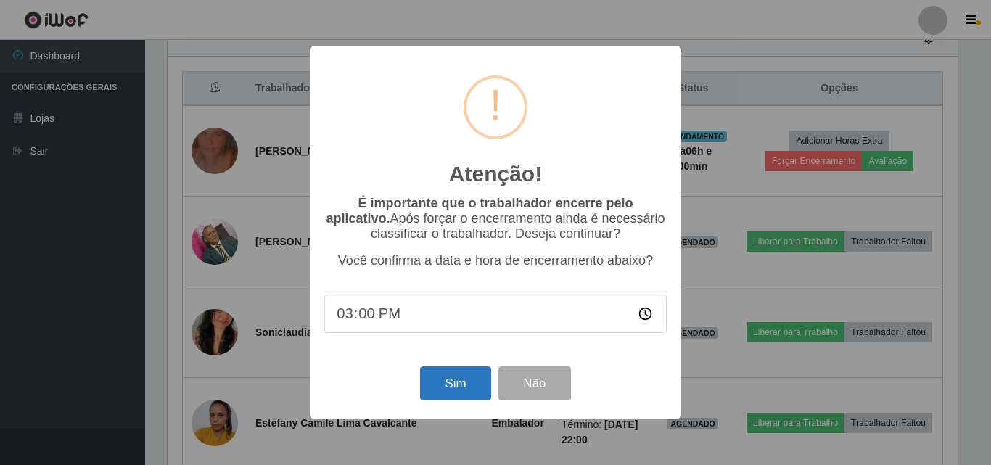  I want to click on button: Não, so click(534, 383).